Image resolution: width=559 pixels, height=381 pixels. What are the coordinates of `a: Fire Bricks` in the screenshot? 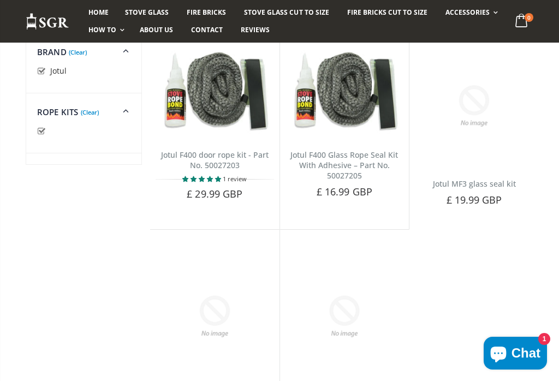 It's located at (206, 13).